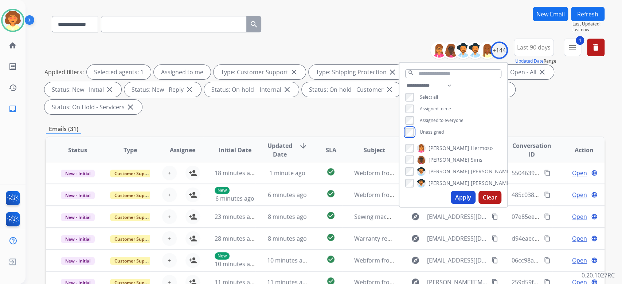  What do you see at coordinates (374, 150) in the screenshot?
I see `span: Subject` at bounding box center [374, 150].